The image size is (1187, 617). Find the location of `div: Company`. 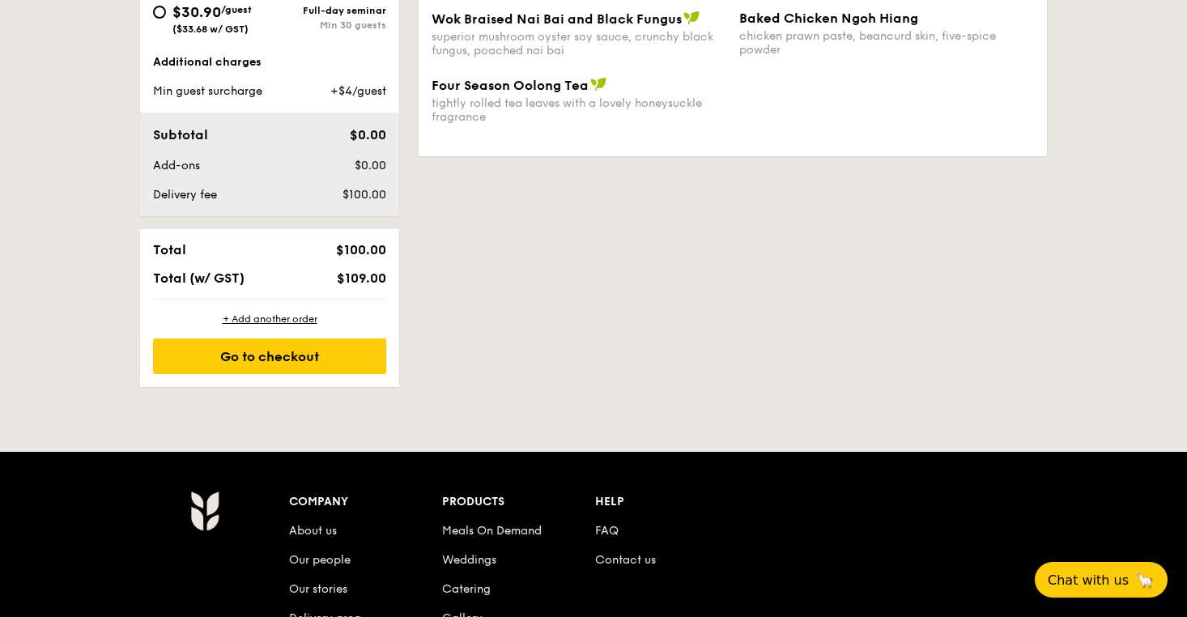

div: Company is located at coordinates (365, 502).